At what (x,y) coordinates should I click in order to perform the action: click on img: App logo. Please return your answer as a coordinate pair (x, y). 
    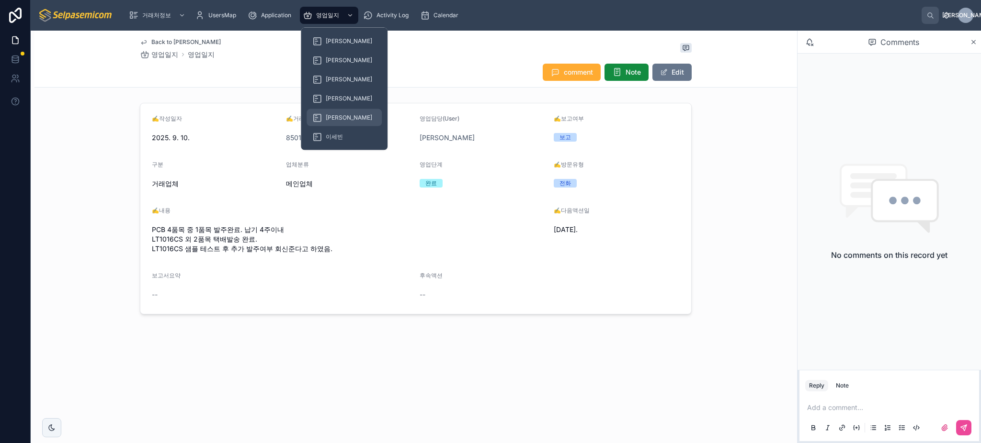
    Looking at the image, I should click on (76, 15).